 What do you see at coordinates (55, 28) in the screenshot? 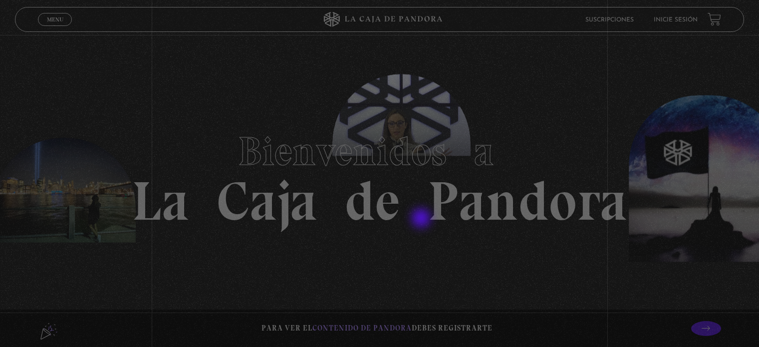
I see `span: Cerrar` at bounding box center [55, 28].